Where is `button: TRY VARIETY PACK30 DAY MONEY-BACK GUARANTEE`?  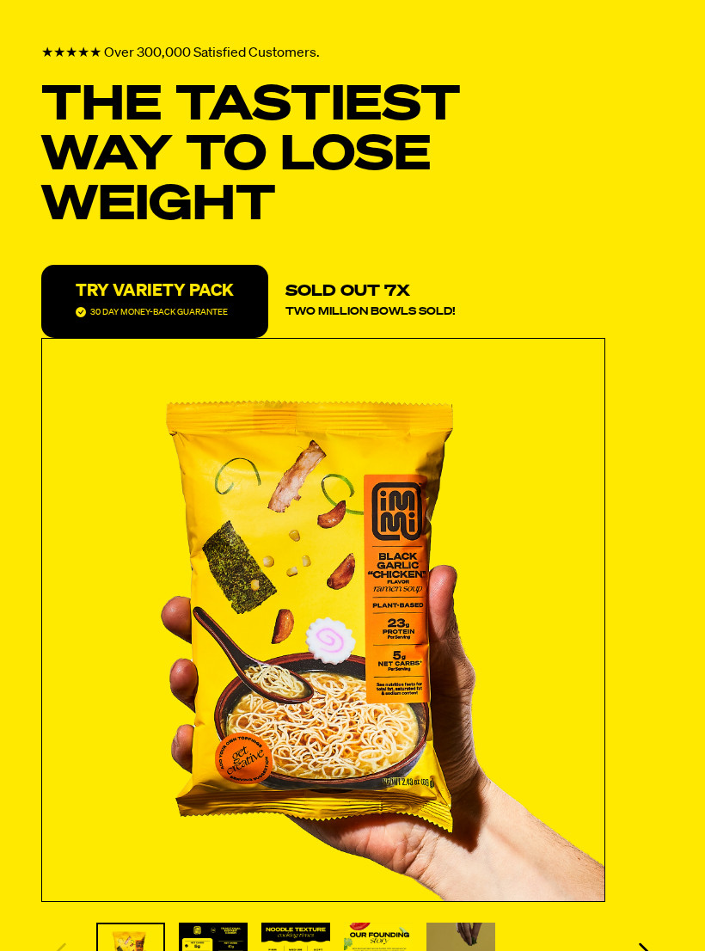
button: TRY VARIETY PACK30 DAY MONEY-BACK GUARANTEE is located at coordinates (155, 301).